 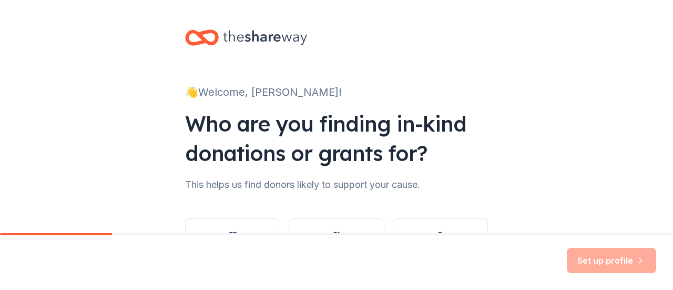 I want to click on button: Other group, so click(x=336, y=244).